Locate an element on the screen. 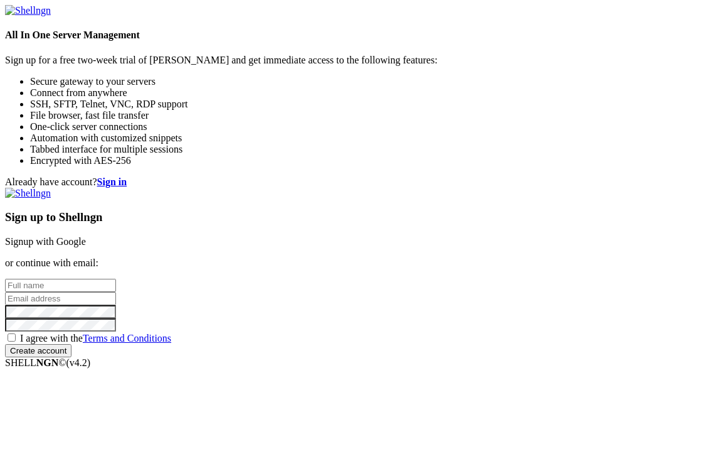  span: 4.2.0 is located at coordinates (78, 362).